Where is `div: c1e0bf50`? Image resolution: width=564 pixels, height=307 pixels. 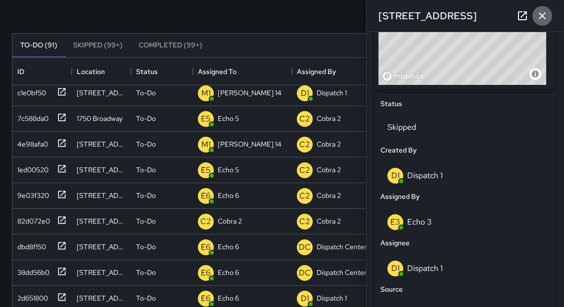
div: c1e0bf50 is located at coordinates (30, 91).